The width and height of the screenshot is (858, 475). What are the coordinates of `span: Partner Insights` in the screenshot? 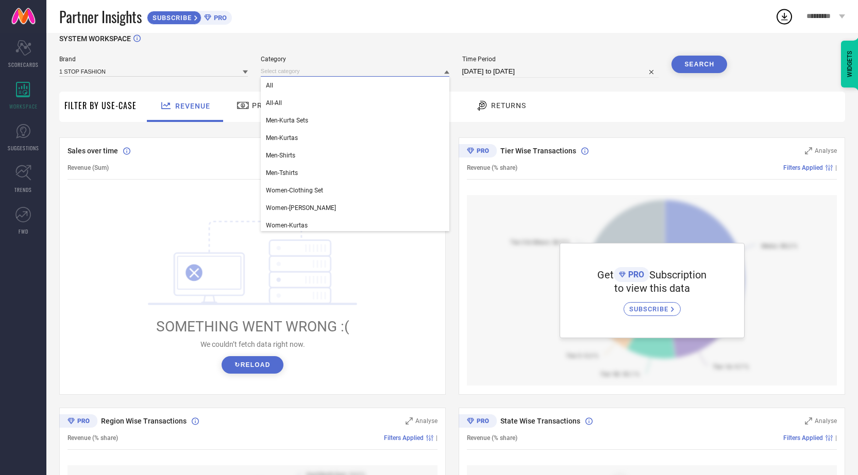 It's located at (100, 16).